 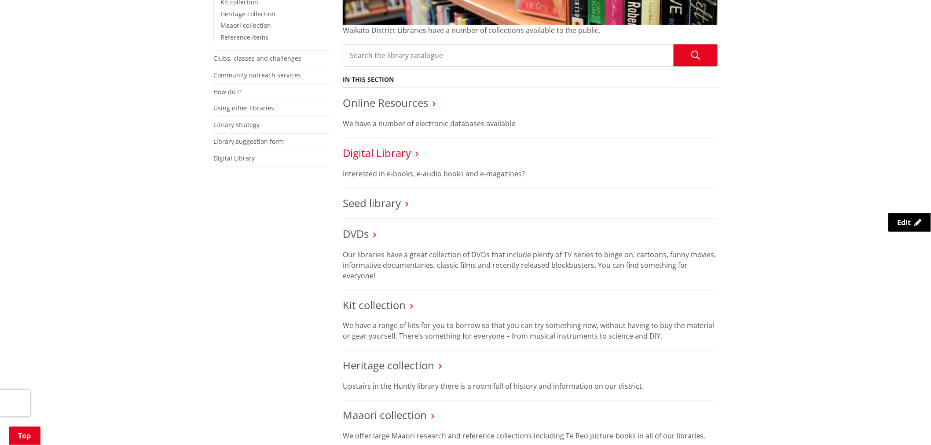 What do you see at coordinates (530, 436) in the screenshot?
I see `p: We offer large Maaori research and reference collections including Te Reo picture books in all of...` at bounding box center [530, 436].